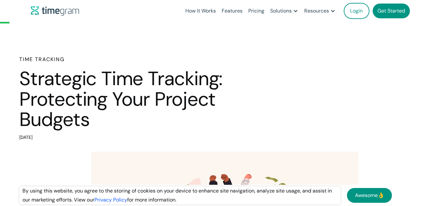 The width and height of the screenshot is (434, 206). I want to click on a: Get Started, so click(391, 11).